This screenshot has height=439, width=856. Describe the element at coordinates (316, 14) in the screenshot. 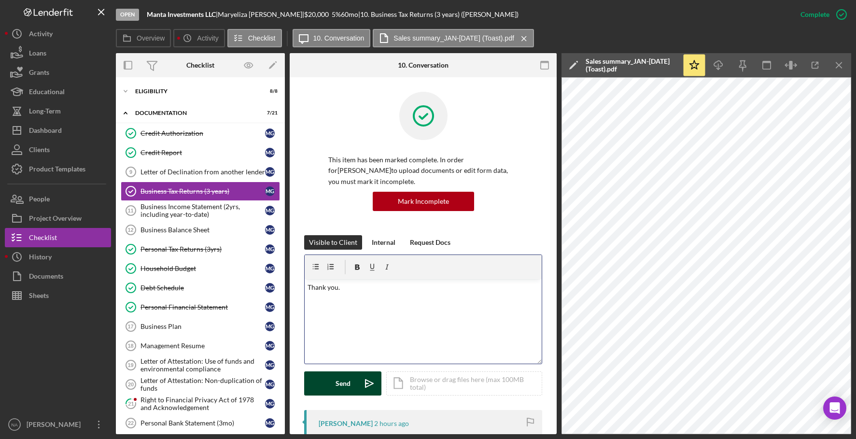

I see `span: $20,000` at that location.